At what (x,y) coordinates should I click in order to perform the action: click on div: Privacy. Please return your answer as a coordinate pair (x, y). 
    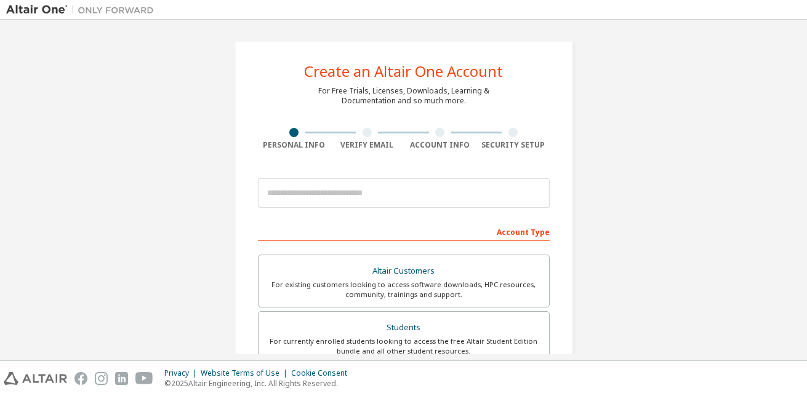
    Looking at the image, I should click on (182, 374).